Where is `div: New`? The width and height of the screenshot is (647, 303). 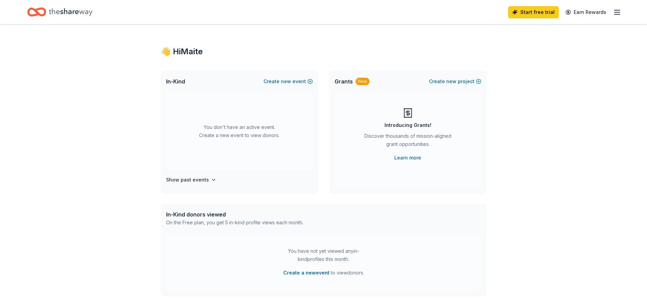
div: New is located at coordinates (362, 82).